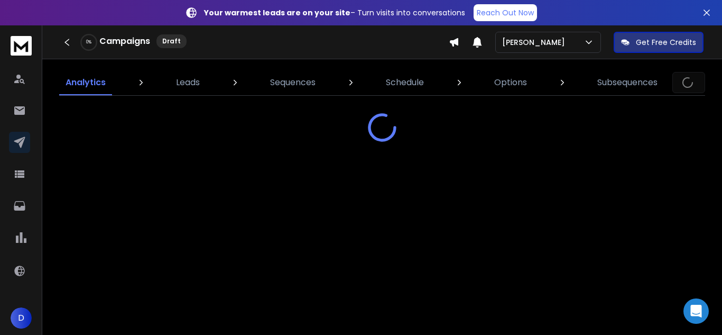  I want to click on p: Sequences, so click(293, 82).